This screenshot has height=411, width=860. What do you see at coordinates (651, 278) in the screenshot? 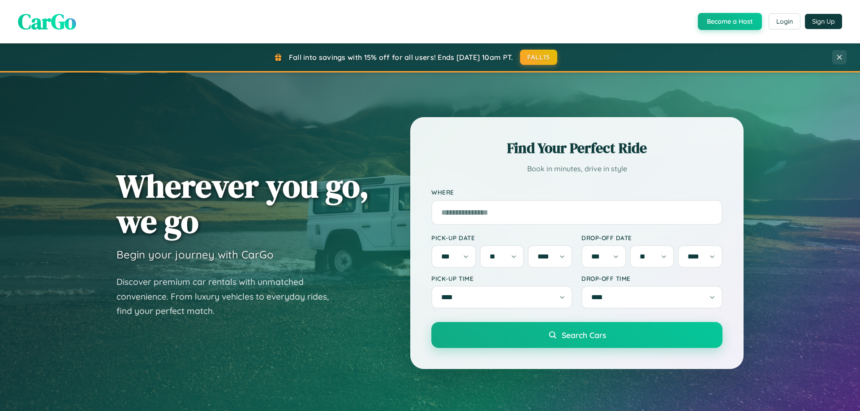
I see `label: Drop-off Time` at bounding box center [651, 278].